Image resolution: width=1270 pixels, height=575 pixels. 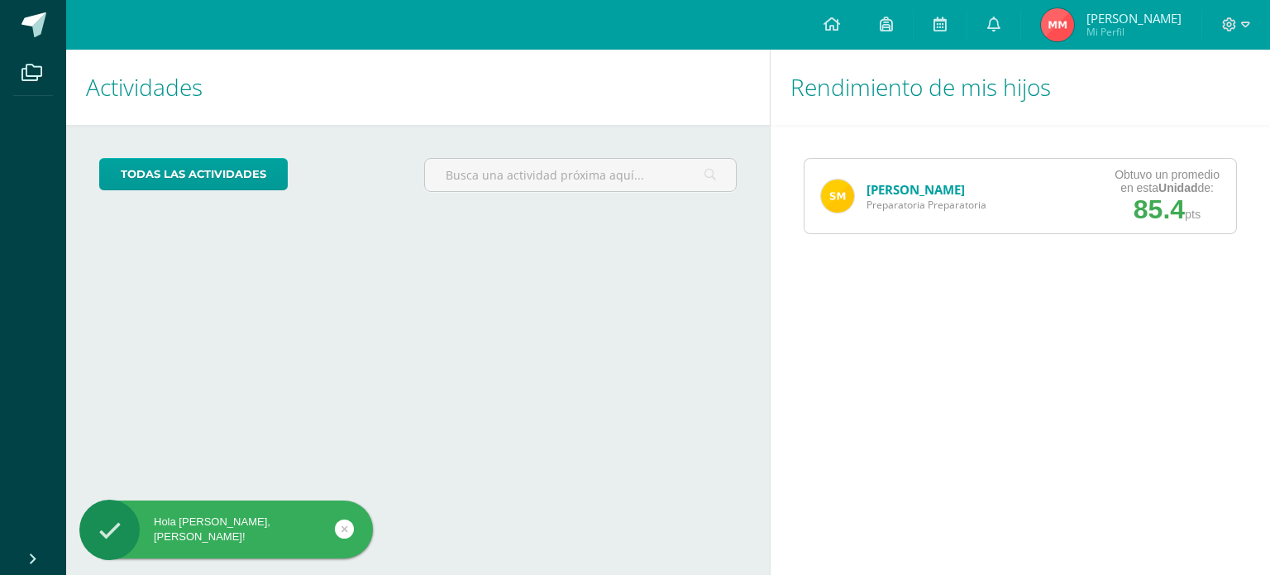 What do you see at coordinates (1167, 181) in the screenshot?
I see `div: Obtuvo un promedio en esta de:` at bounding box center [1167, 181].